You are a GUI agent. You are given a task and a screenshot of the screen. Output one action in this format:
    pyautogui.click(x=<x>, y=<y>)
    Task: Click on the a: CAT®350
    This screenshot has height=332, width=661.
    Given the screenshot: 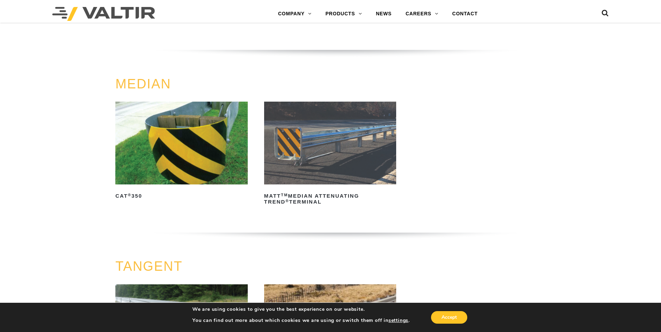 What is the action you would take?
    pyautogui.click(x=182, y=152)
    